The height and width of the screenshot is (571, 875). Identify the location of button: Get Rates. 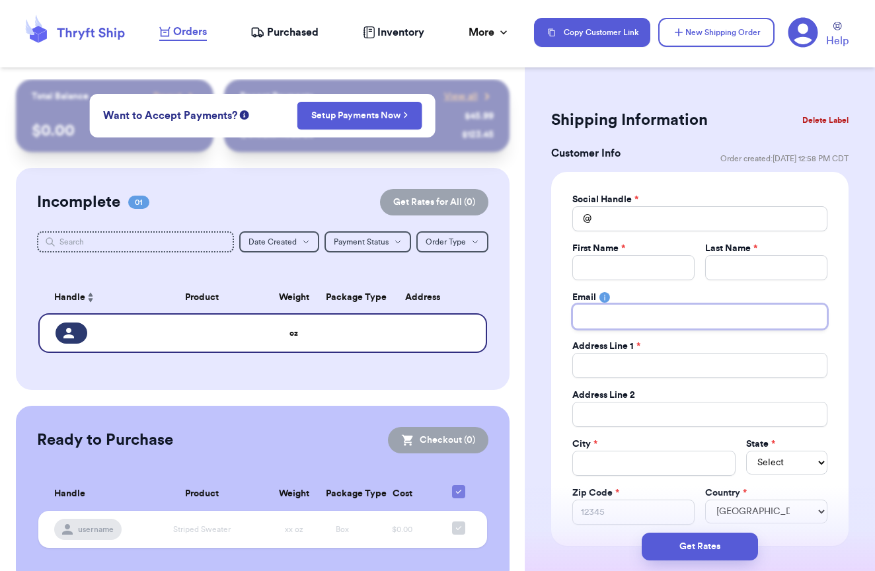
(700, 546).